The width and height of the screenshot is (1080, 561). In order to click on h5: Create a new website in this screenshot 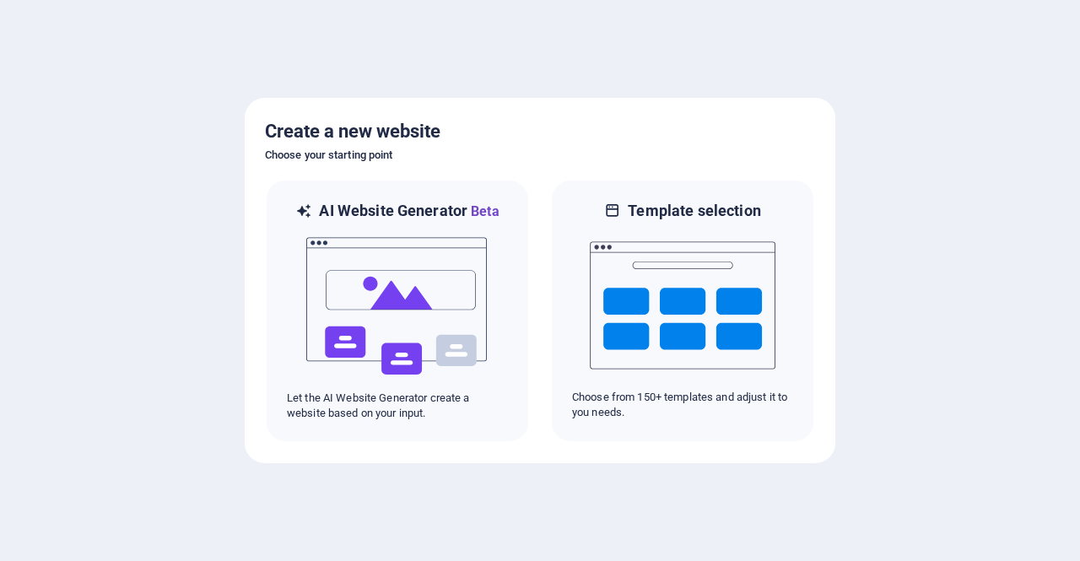, I will do `click(540, 132)`.